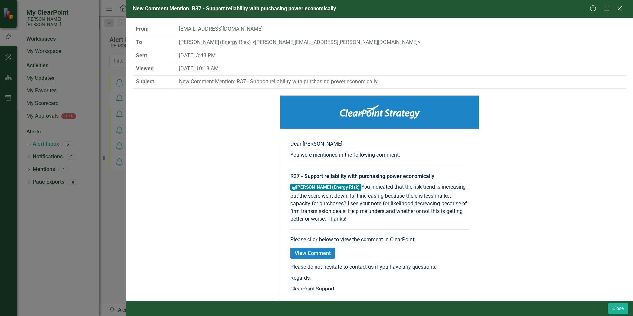 This screenshot has width=633, height=316. I want to click on p: You were mentioned in the following comment:, so click(380, 155).